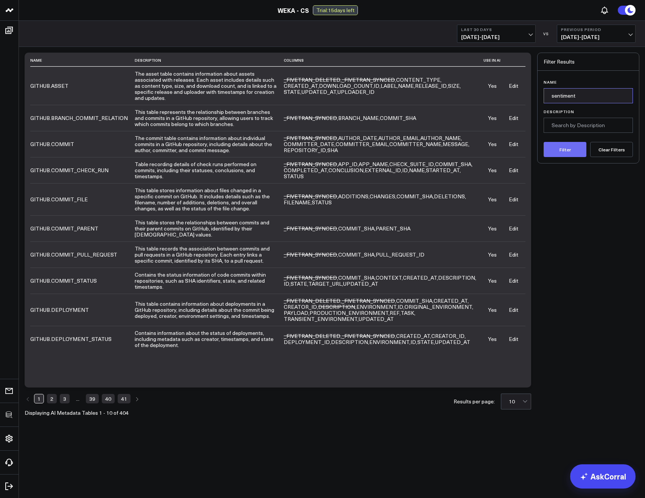  I want to click on span: STARTED_AT, so click(443, 170).